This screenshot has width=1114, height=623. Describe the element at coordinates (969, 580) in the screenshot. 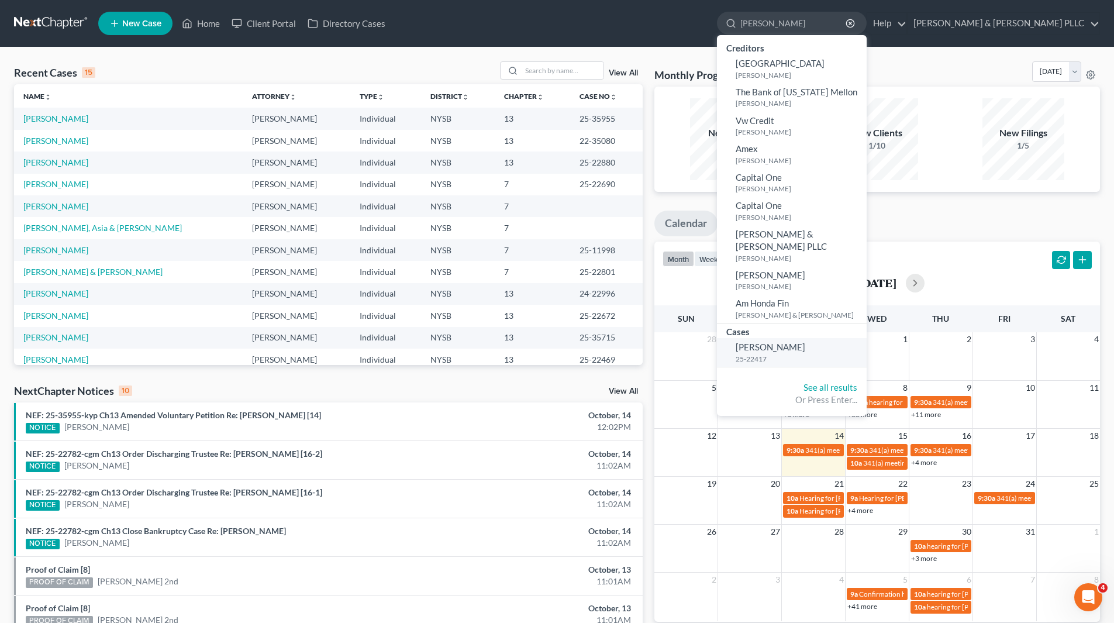

I see `span: 6` at that location.